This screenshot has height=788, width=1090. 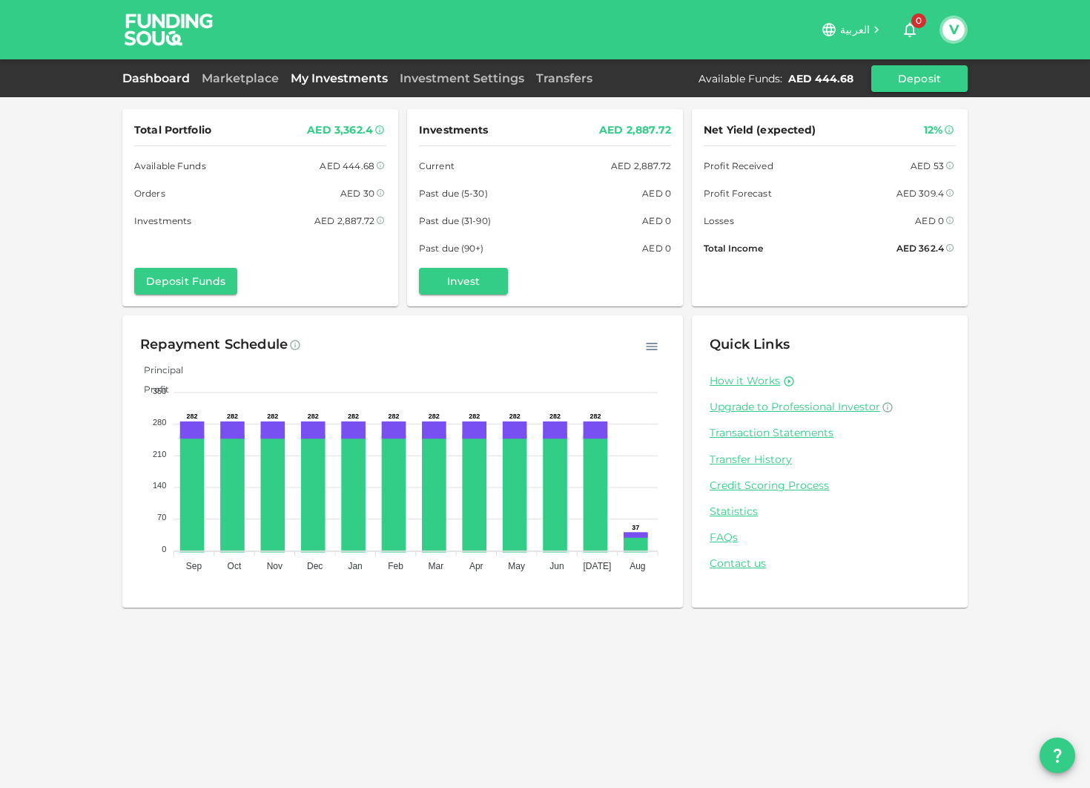 What do you see at coordinates (159, 422) in the screenshot?
I see `tspan: 280` at bounding box center [159, 422].